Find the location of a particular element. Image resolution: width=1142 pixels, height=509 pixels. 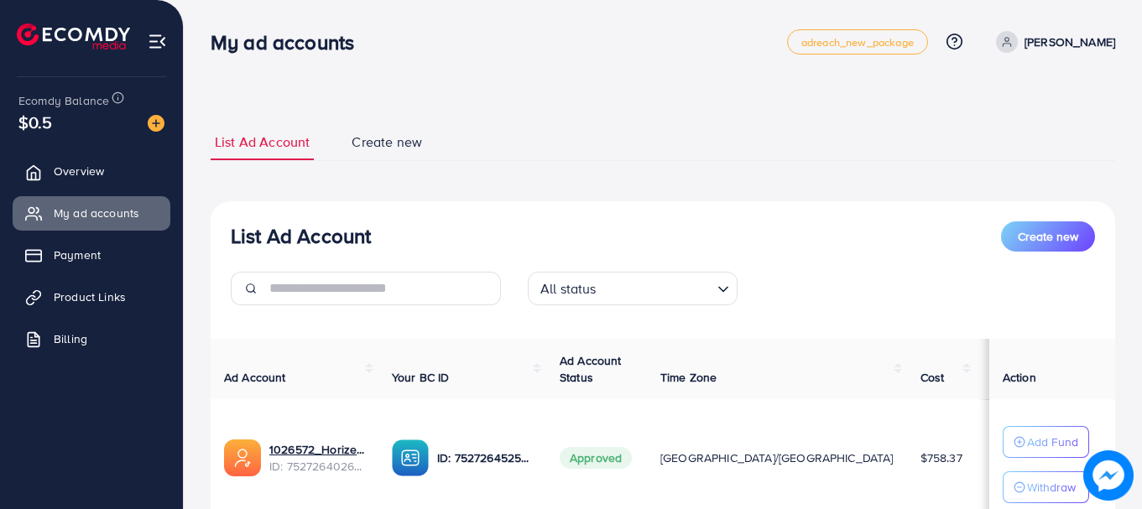

span: Time Zone is located at coordinates (688, 377).